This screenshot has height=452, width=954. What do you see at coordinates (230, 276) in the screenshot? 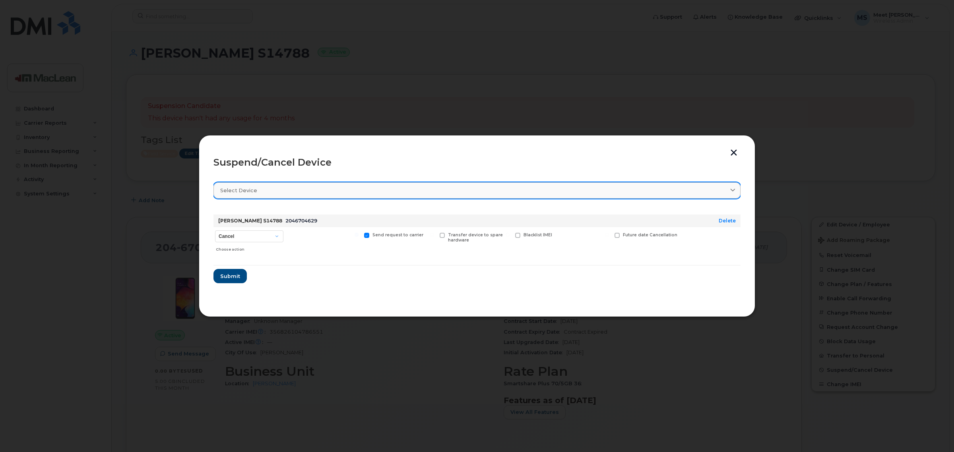
I see `button: Submit` at bounding box center [230, 276].